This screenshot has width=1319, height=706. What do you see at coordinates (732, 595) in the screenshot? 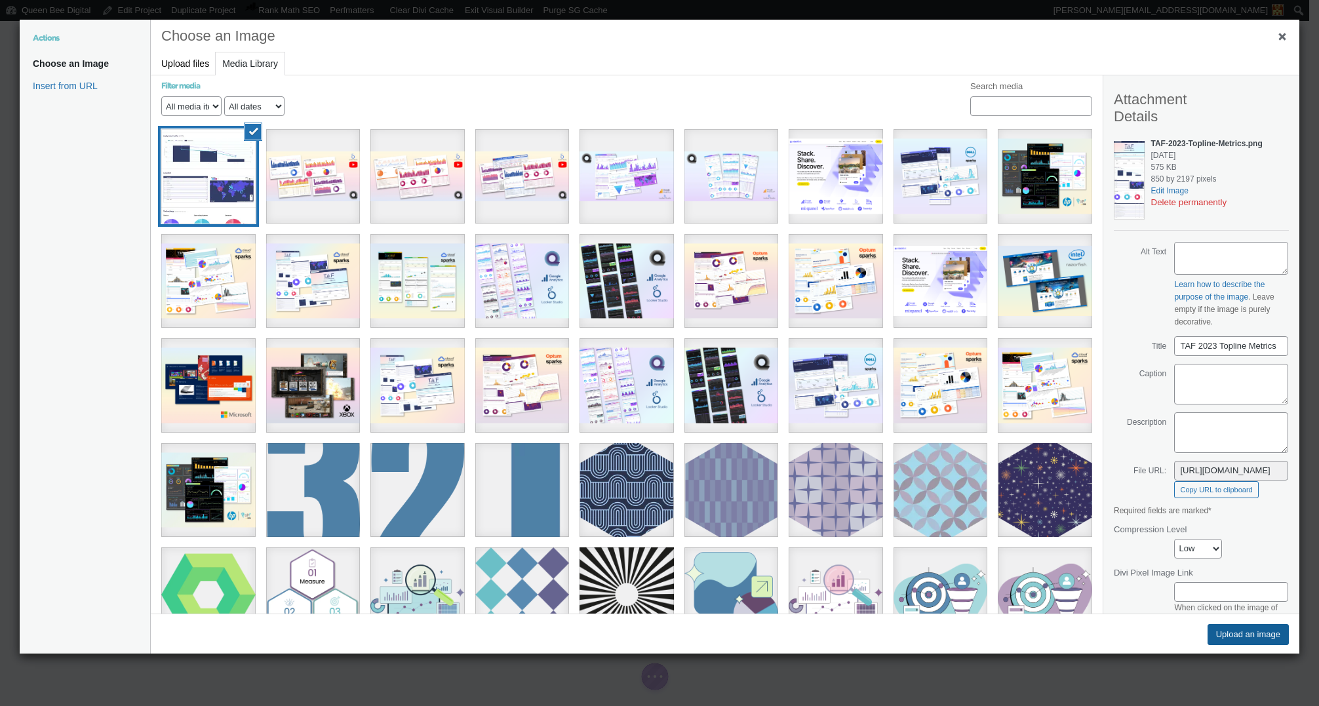
I see `li: time seriesAsset 1@2x` at bounding box center [732, 595].